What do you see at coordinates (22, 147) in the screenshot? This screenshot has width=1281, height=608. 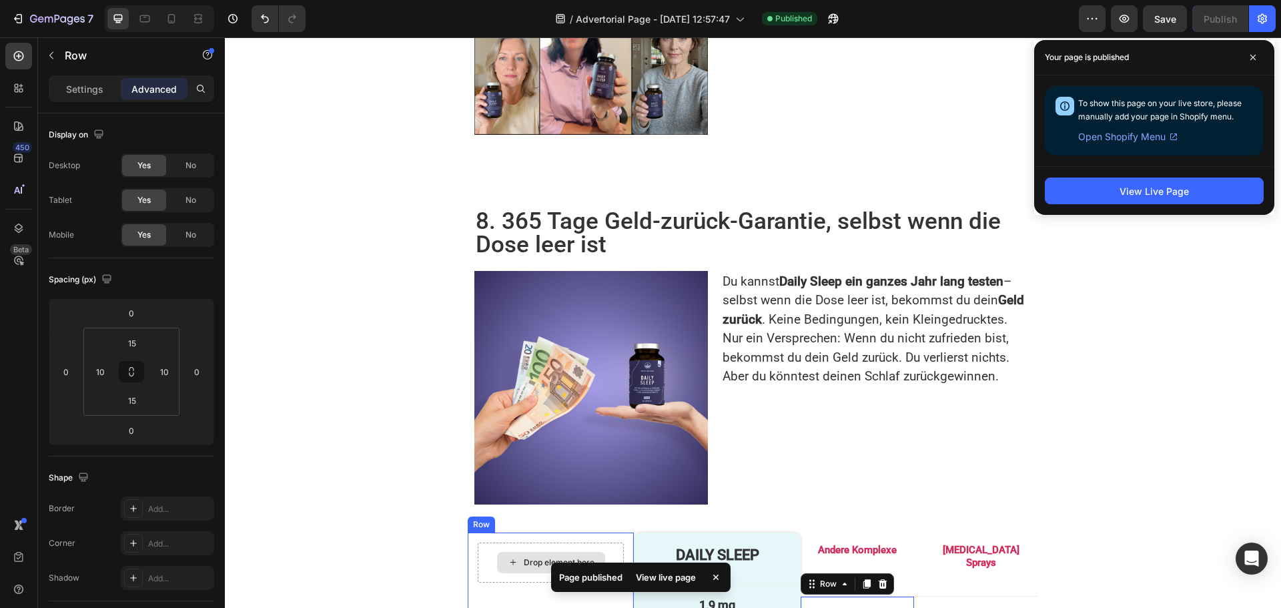 I see `div: 450` at bounding box center [22, 147].